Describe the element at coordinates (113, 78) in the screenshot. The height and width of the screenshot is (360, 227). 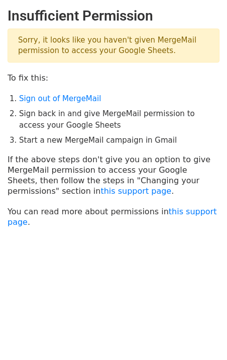
I see `p: To fix this:` at that location.